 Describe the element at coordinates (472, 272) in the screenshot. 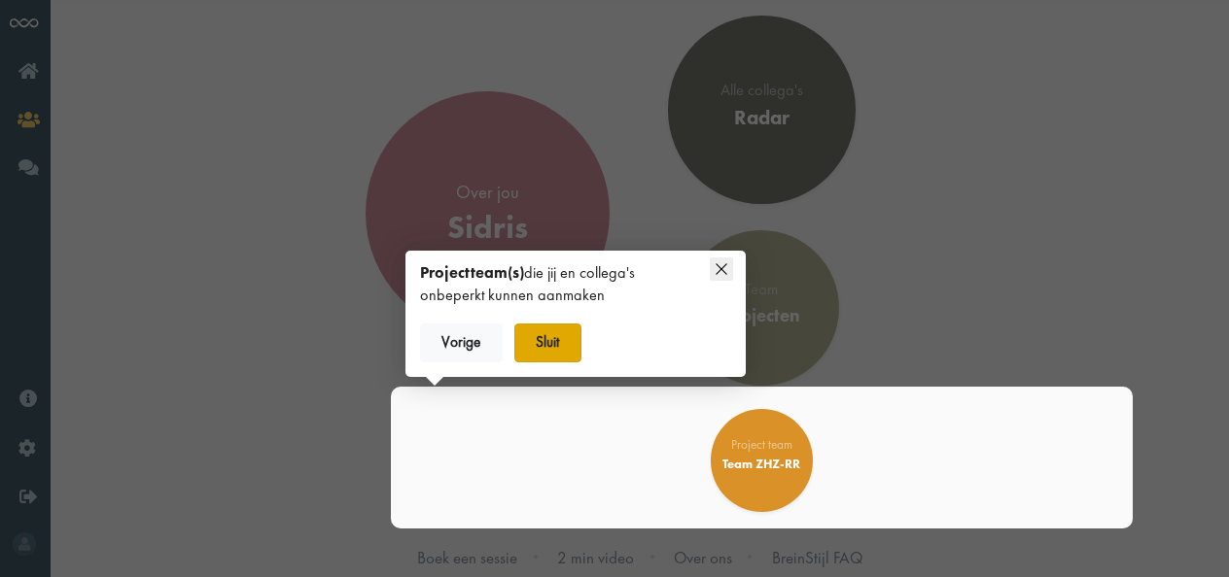

I see `strong: Projectteam(s)` at that location.